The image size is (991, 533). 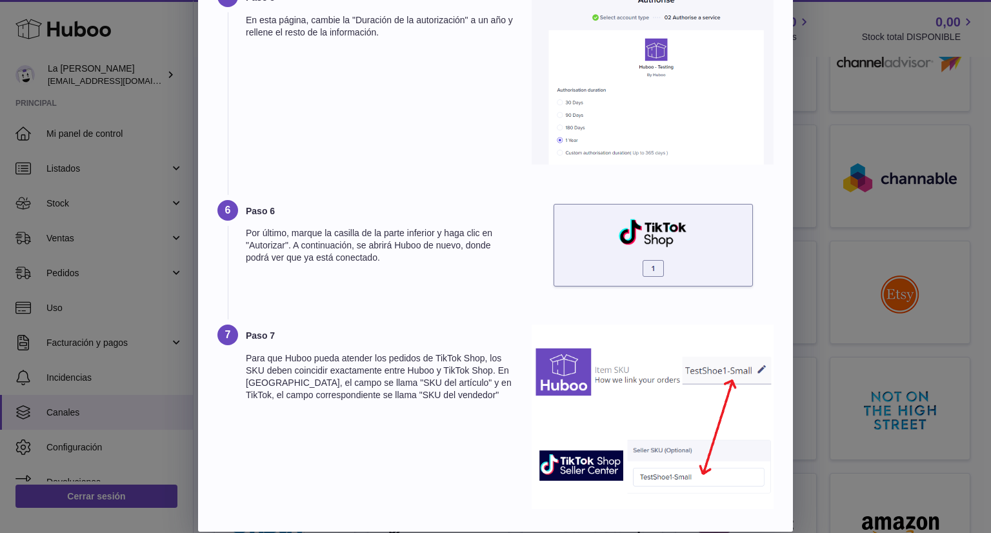 I want to click on p: Por último, marque la casilla de la parte inferior y haga clic en "Autorizar". A continuación, se..., so click(x=380, y=245).